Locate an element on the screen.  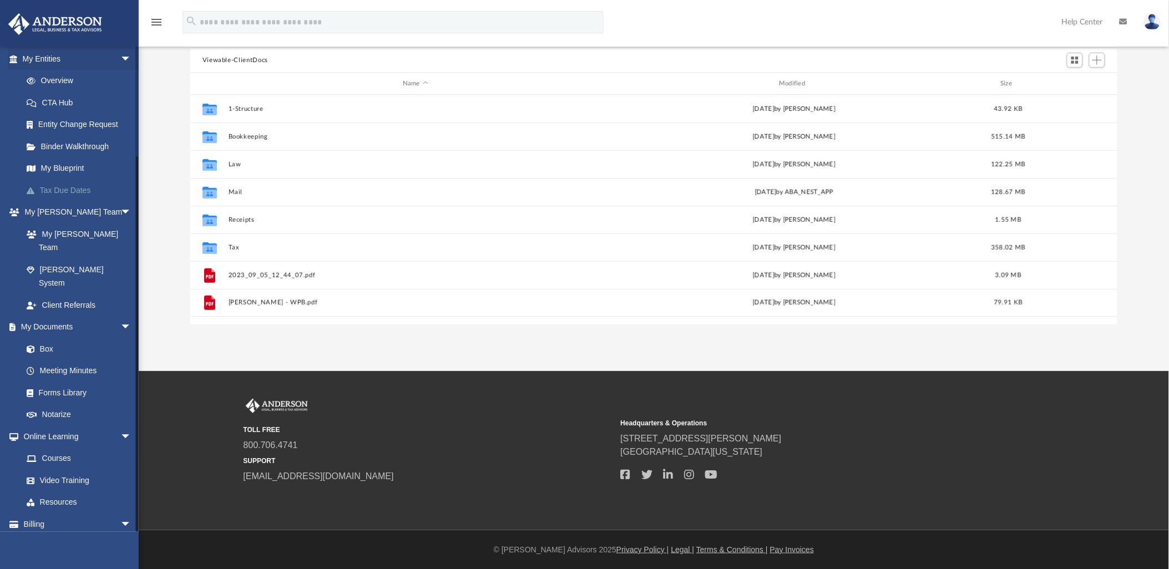
a: Legal | is located at coordinates (683, 550).